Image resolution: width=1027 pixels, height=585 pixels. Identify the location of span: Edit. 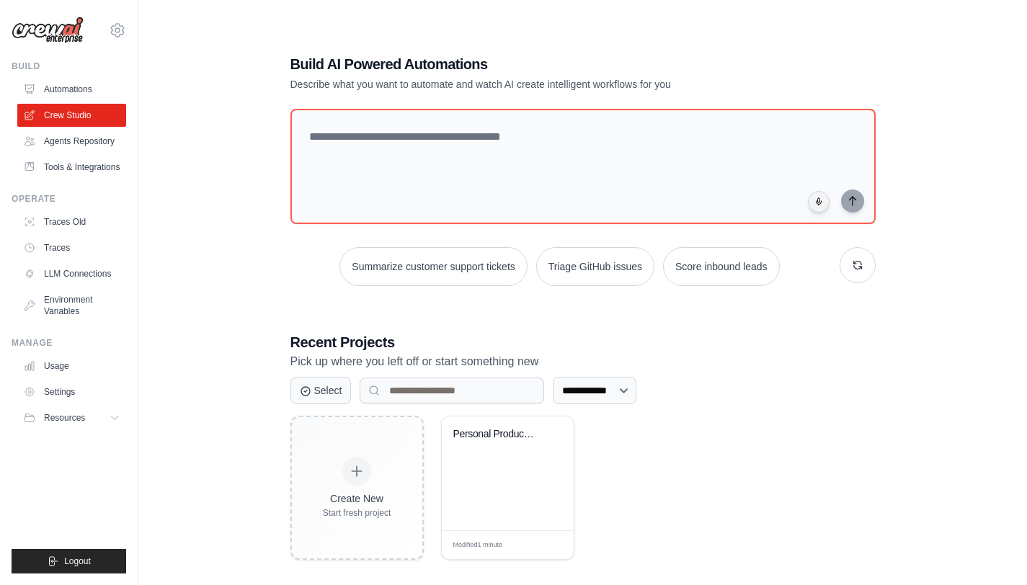
(545, 545).